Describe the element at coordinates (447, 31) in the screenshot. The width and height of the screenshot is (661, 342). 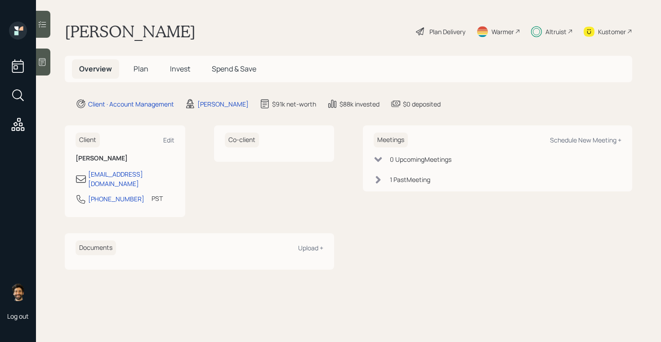
I see `div: Plan Delivery` at that location.